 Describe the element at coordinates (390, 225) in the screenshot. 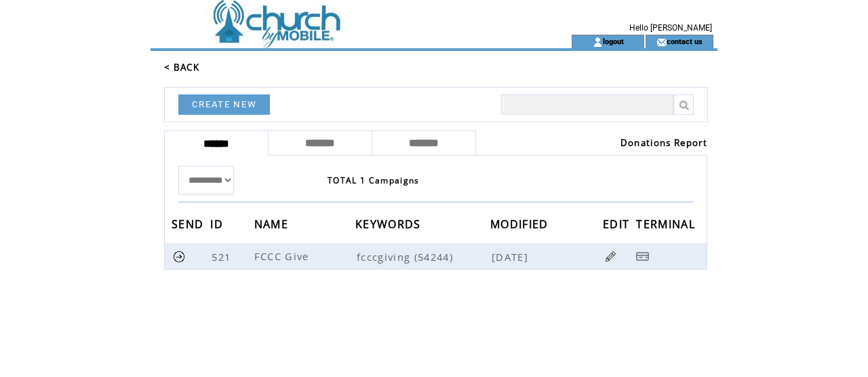

I see `span: KEYWORDS` at that location.